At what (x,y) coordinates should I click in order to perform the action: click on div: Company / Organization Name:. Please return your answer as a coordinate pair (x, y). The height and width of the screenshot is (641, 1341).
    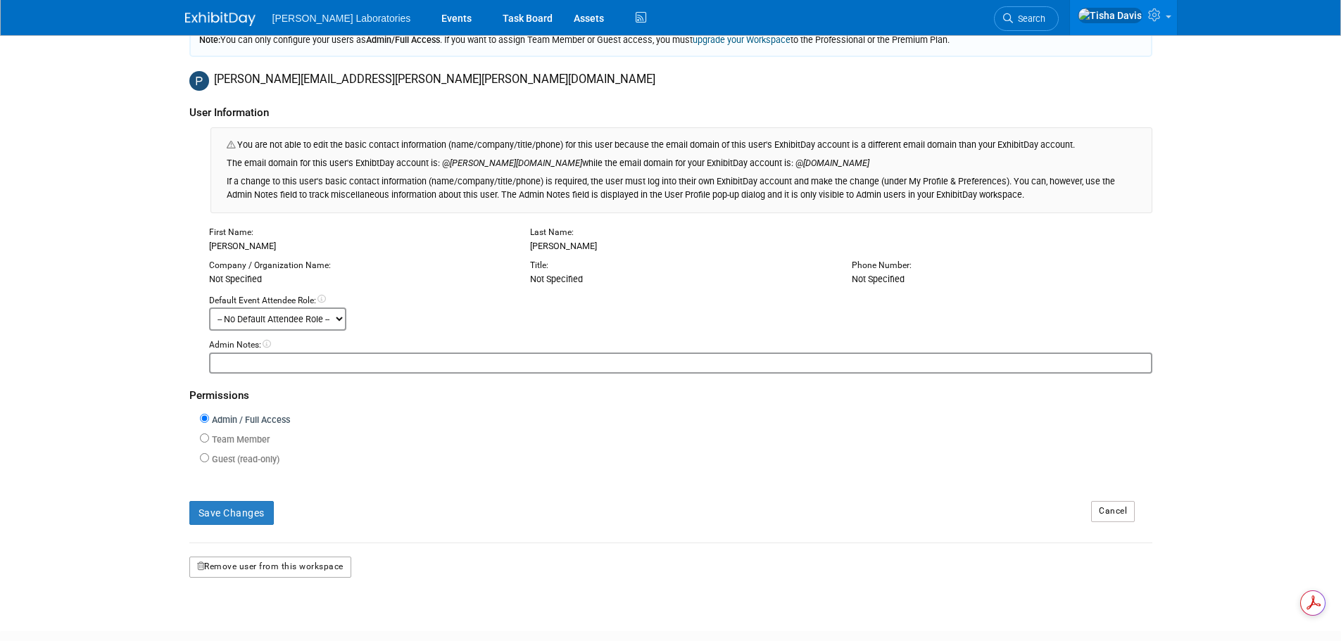
    Looking at the image, I should click on (359, 266).